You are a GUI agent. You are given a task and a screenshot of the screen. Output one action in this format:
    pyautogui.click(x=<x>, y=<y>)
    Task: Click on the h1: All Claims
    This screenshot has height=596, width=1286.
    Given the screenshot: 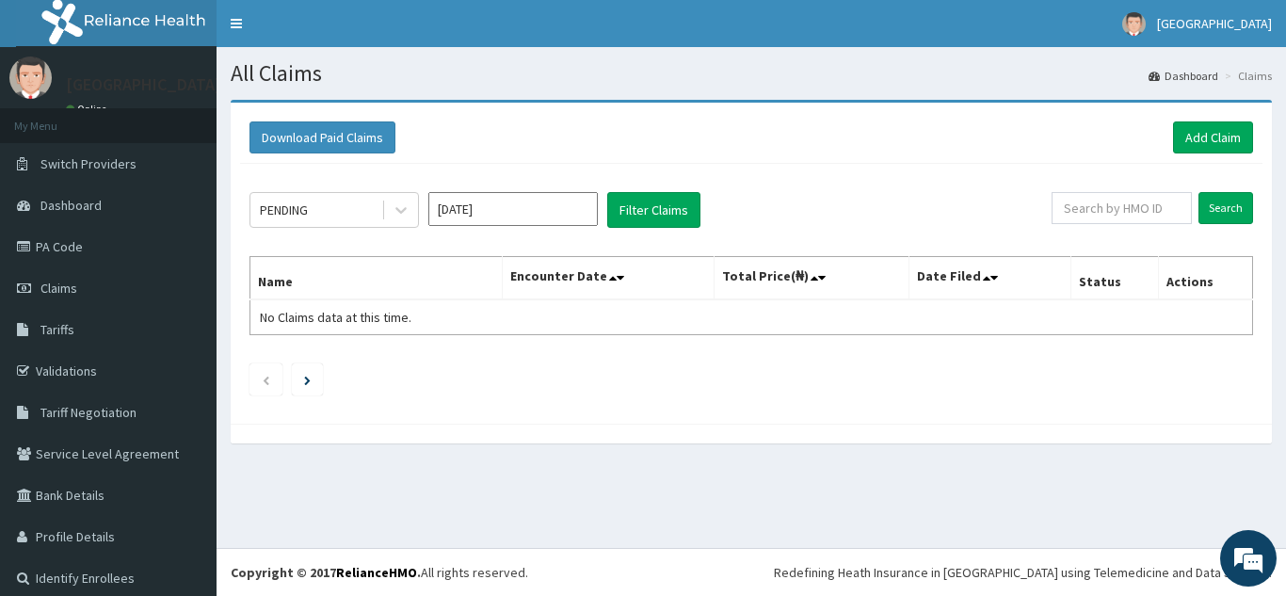 What is the action you would take?
    pyautogui.click(x=751, y=73)
    